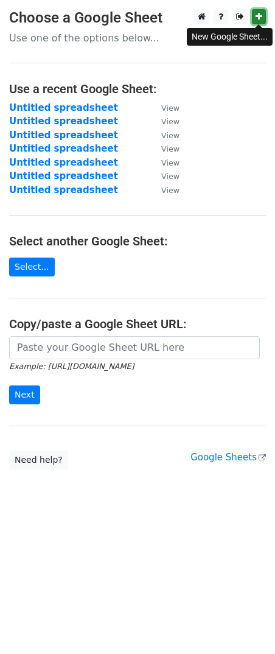  What do you see at coordinates (138, 38) in the screenshot?
I see `p: Use one of the options below...` at bounding box center [138, 38].